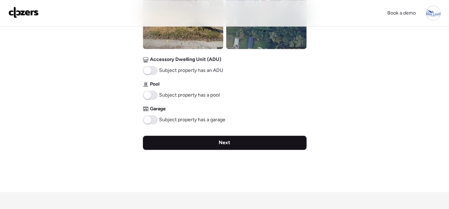  I want to click on span: Subject property has a pool, so click(189, 95).